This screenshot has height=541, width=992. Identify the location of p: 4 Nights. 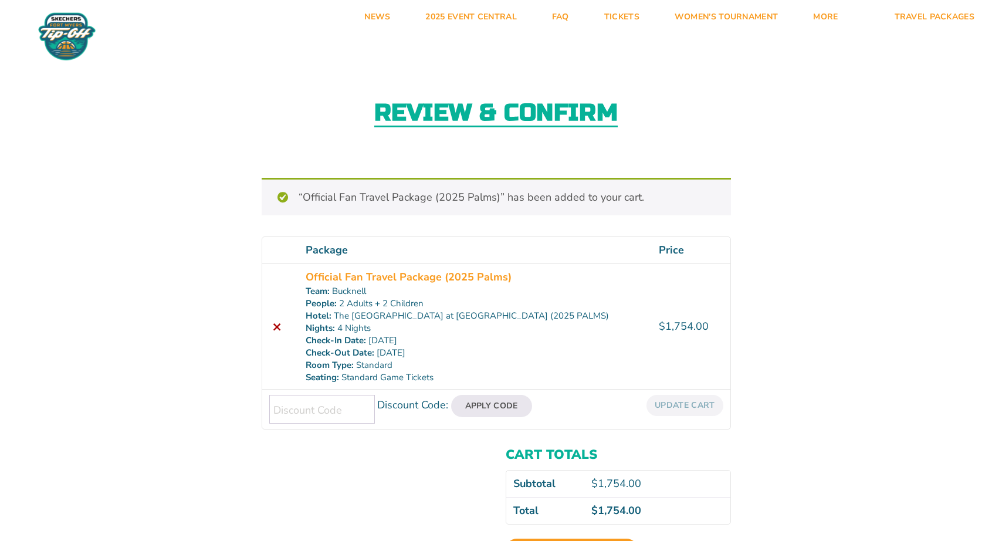
(475, 328).